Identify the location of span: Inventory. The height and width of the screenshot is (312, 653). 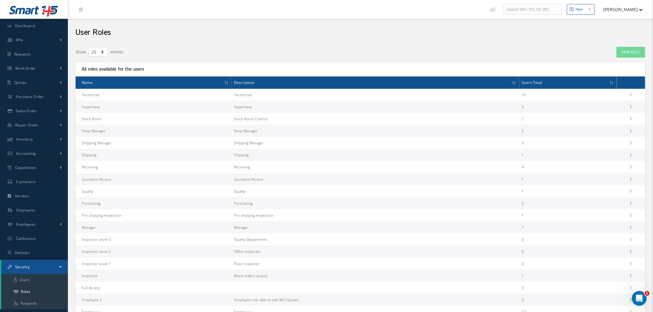
(24, 139).